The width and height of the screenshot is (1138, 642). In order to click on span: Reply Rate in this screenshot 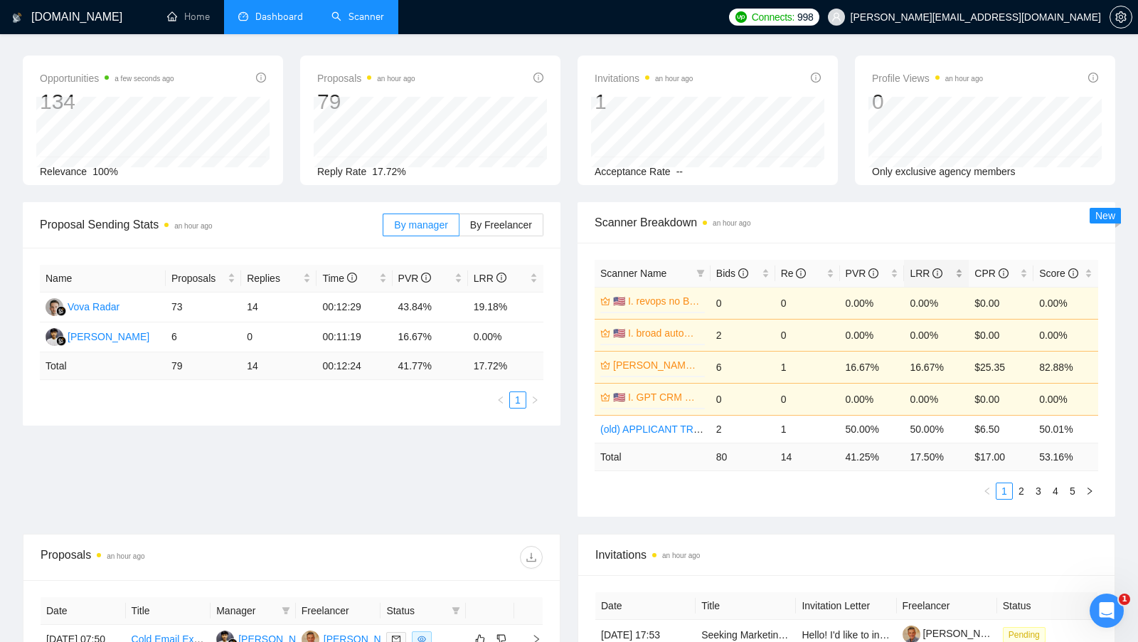, I will do `click(341, 171)`.